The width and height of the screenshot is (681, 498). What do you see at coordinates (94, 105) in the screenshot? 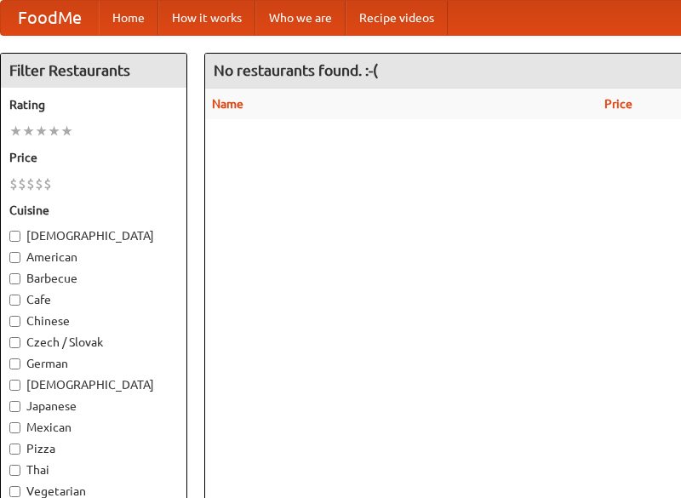
I see `h5: Rating` at bounding box center [94, 105].